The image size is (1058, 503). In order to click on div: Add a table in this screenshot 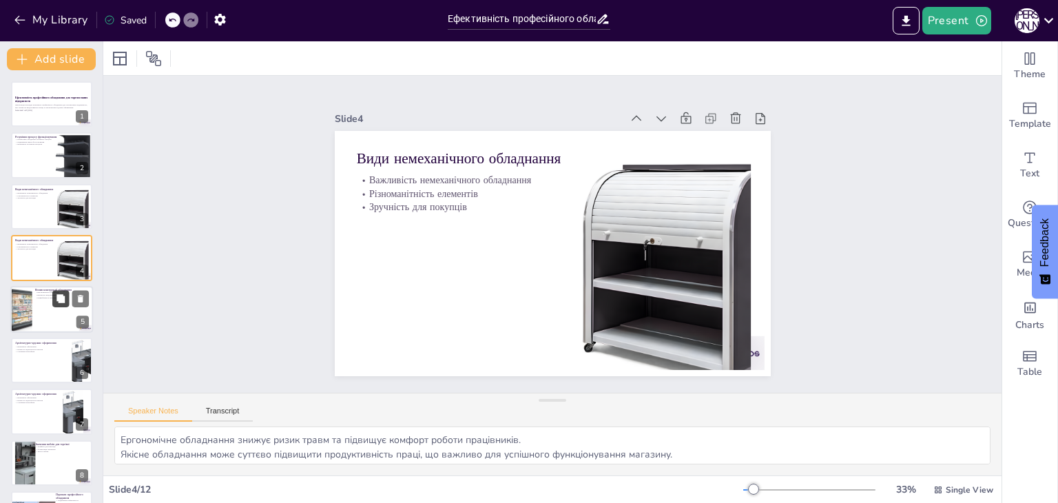, I will do `click(1030, 364)`.